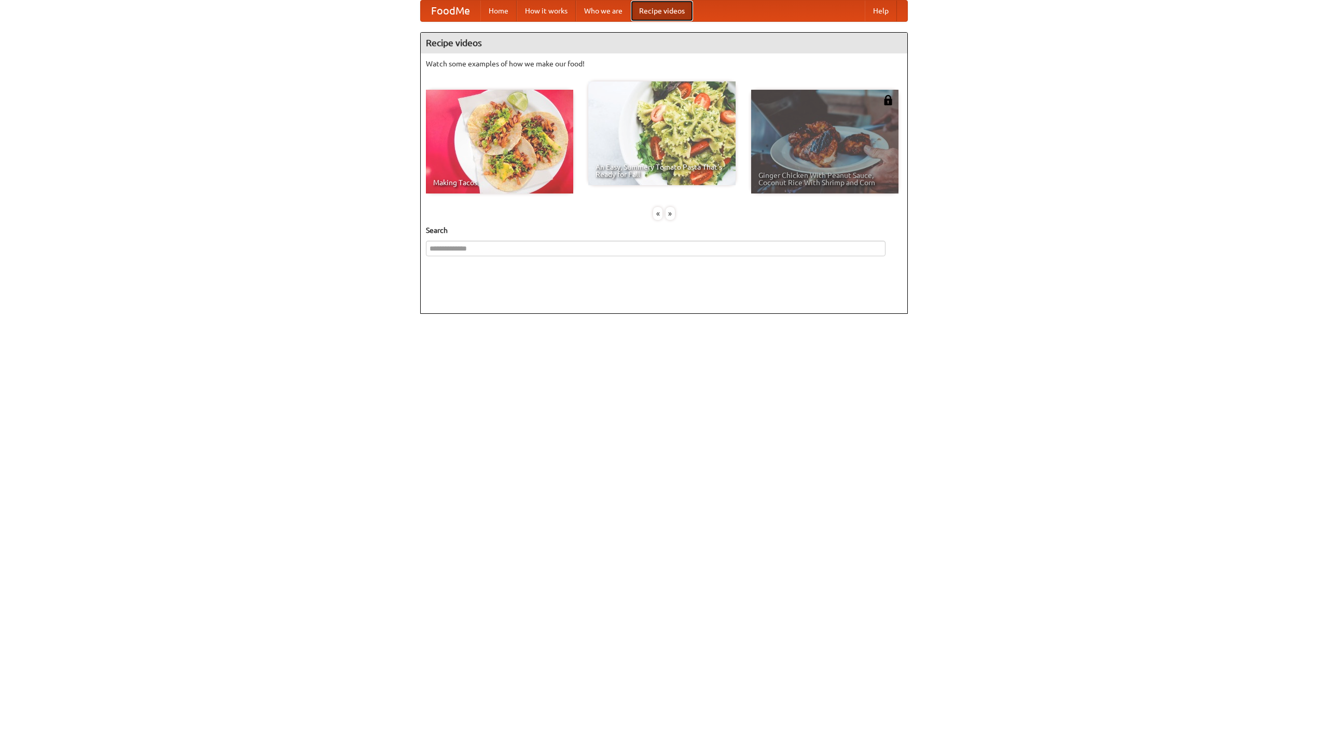 The image size is (1328, 734). What do you see at coordinates (450, 11) in the screenshot?
I see `a: FoodMe` at bounding box center [450, 11].